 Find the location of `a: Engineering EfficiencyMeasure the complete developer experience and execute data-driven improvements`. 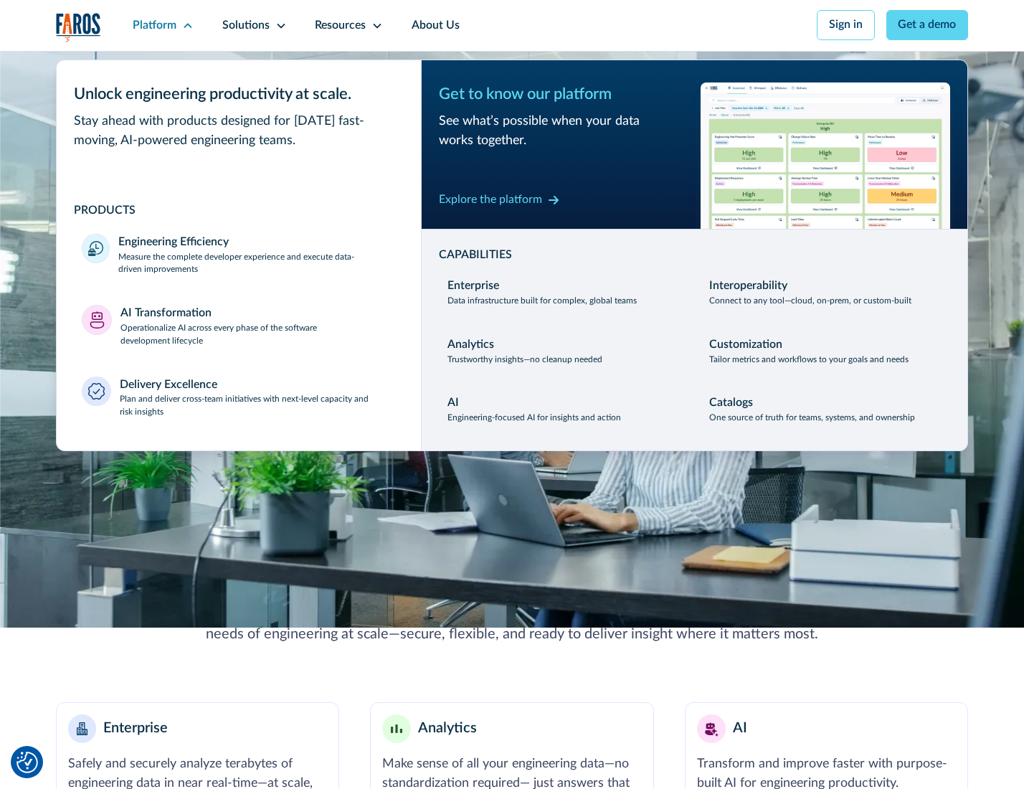

a: Engineering EfficiencyMeasure the complete developer experience and execute data-driven improvements is located at coordinates (239, 255).